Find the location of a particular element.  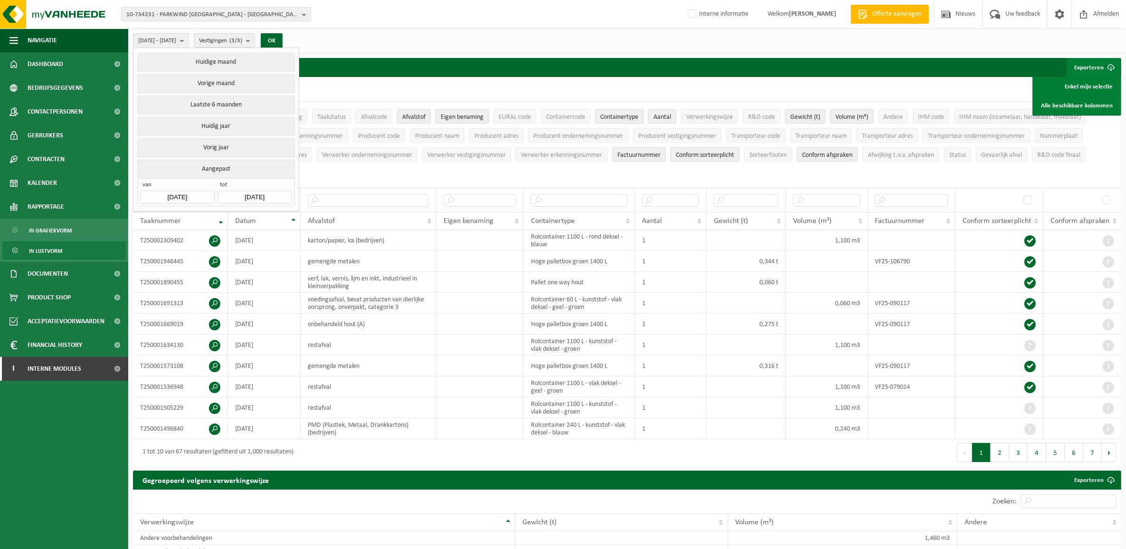

span: Transporteur code is located at coordinates (756, 136).